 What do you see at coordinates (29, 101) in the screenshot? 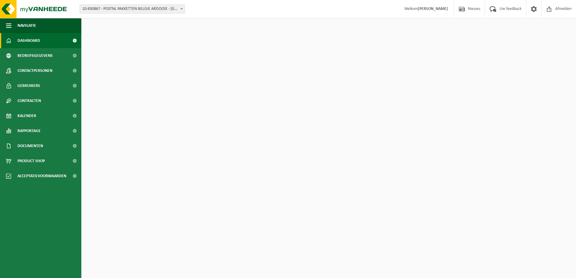
I see `span: Contracten` at bounding box center [29, 101].